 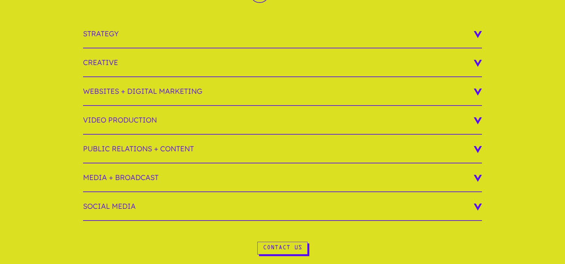 I want to click on h3: Social Media, so click(x=283, y=207).